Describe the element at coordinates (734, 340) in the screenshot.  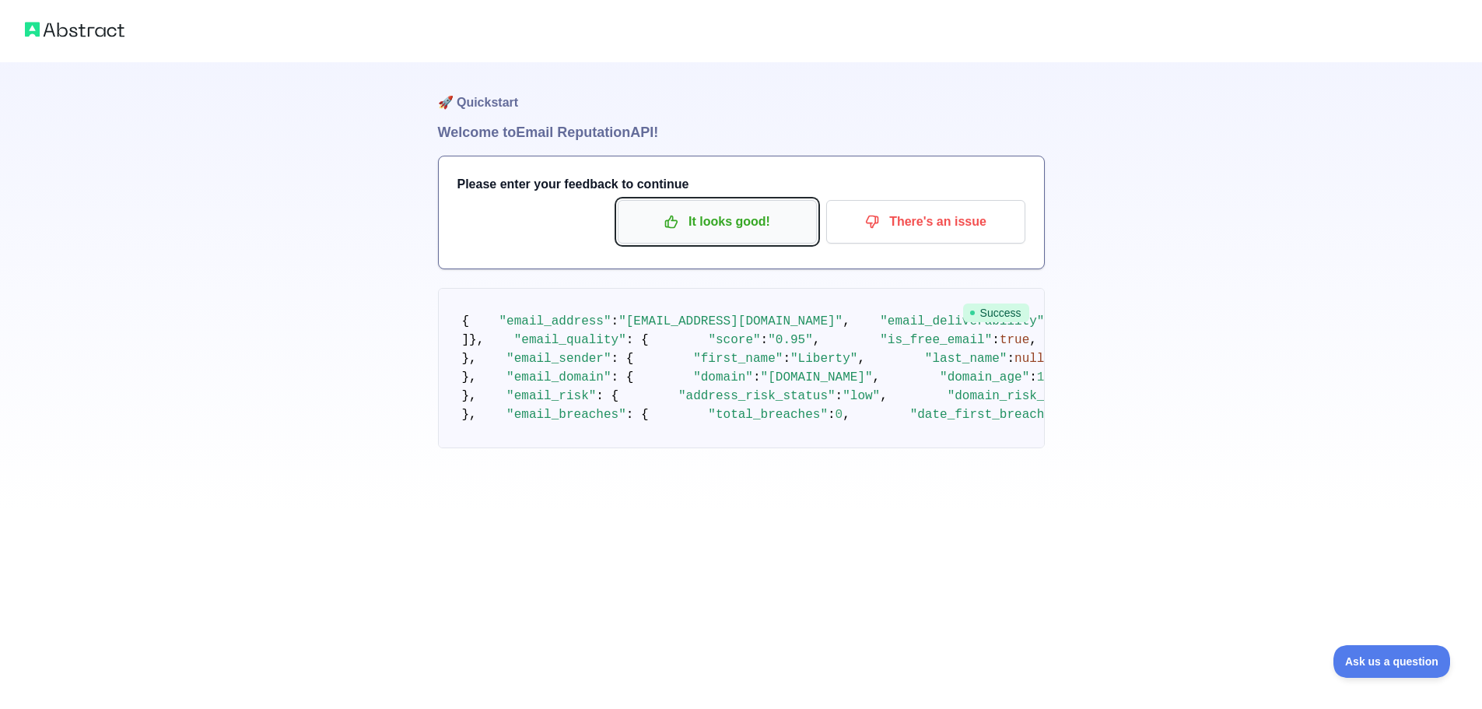
I see `span: "score"` at that location.